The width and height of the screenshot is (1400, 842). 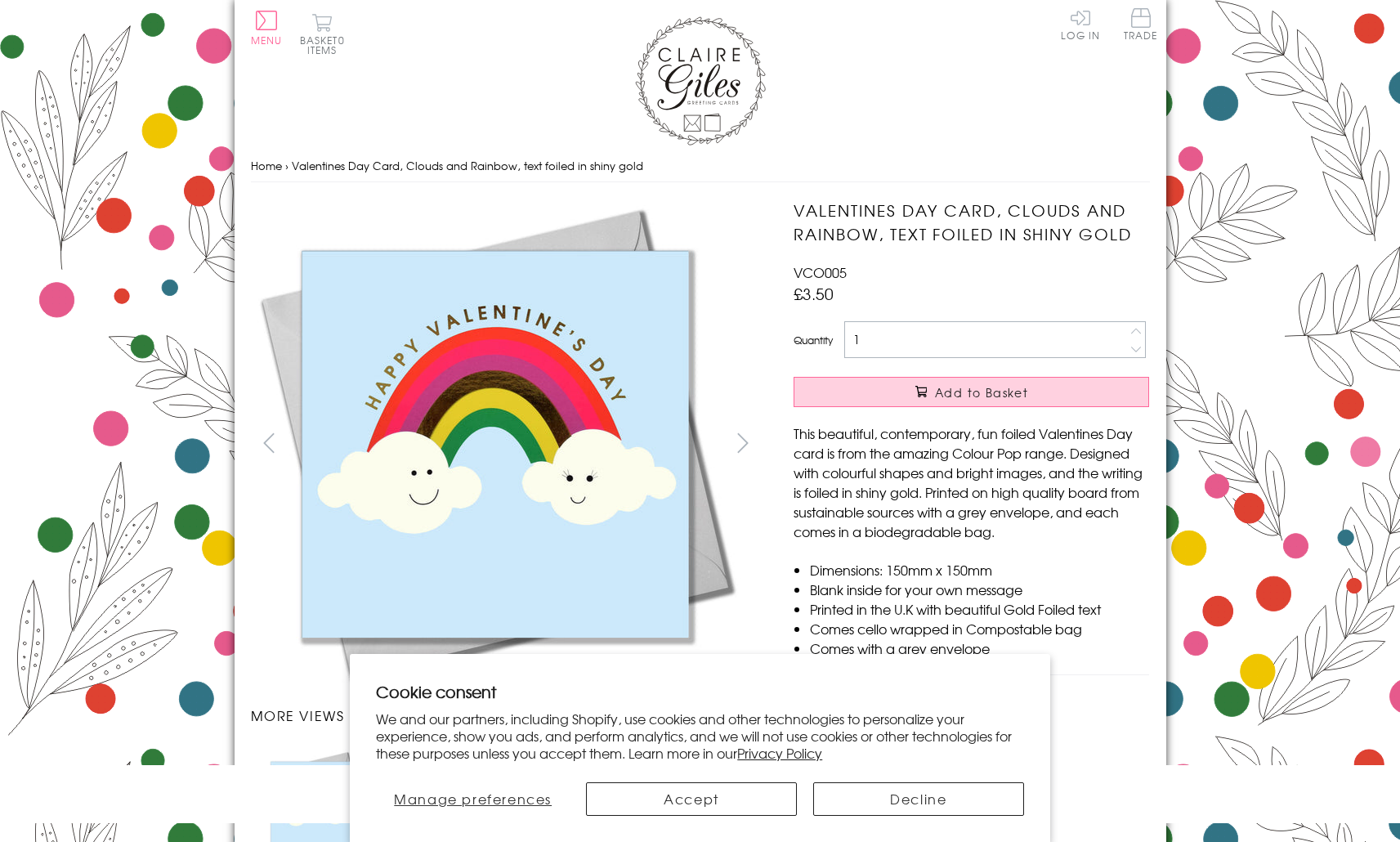 I want to click on button: Basket0 items, so click(x=322, y=33).